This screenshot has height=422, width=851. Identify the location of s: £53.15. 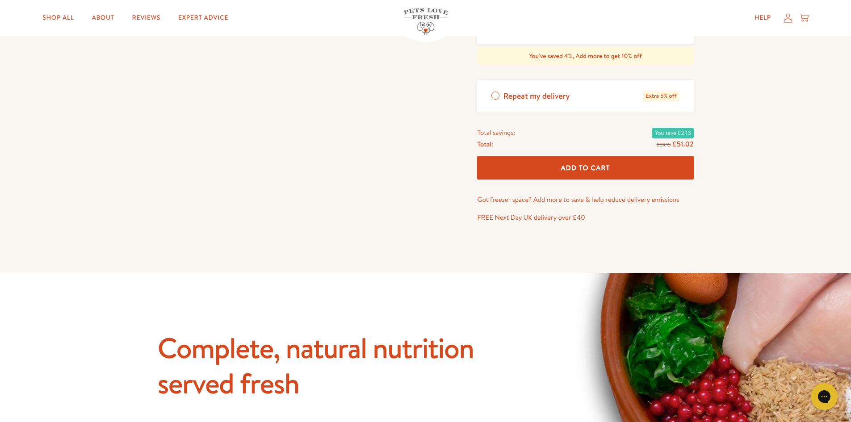
(664, 145).